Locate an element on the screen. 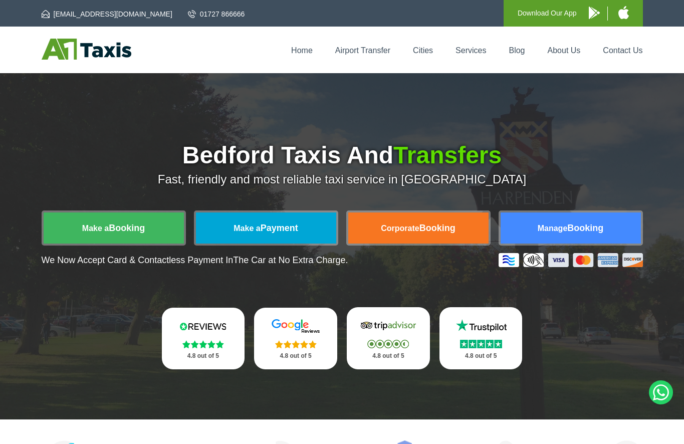  p: We Now Accept Card & Contactless Payment In is located at coordinates (195, 260).